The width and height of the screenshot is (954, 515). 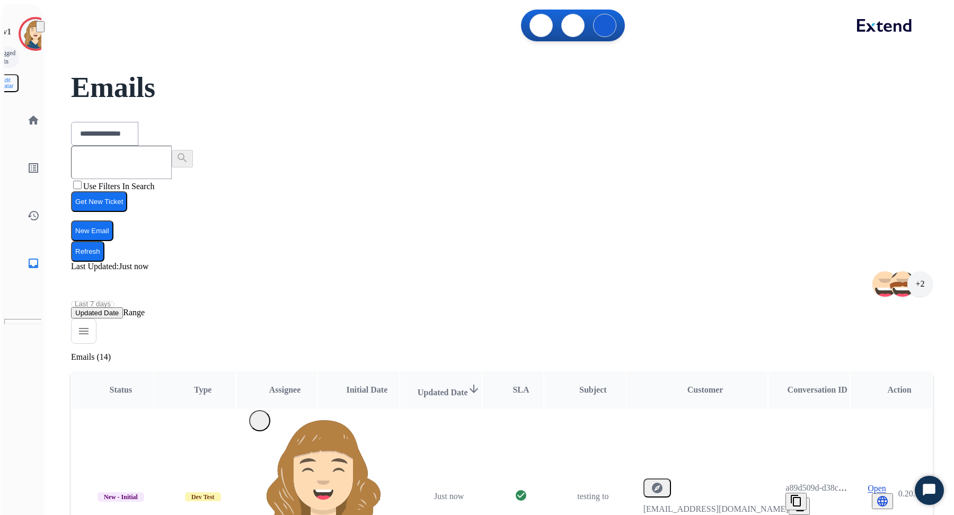 What do you see at coordinates (891, 390) in the screenshot?
I see `th: Action` at bounding box center [891, 390].